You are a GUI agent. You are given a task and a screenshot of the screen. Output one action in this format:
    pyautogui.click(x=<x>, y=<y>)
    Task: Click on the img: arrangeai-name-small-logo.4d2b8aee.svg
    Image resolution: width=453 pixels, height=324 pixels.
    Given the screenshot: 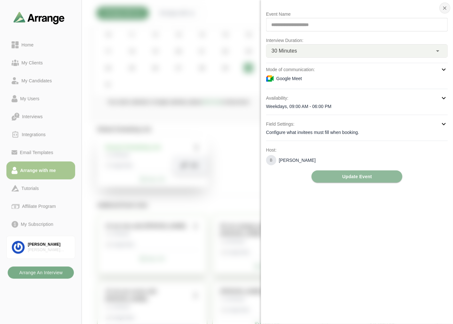 What is the action you would take?
    pyautogui.click(x=39, y=18)
    